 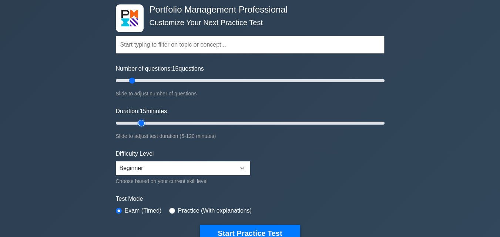 I want to click on label: Difficulty Level, so click(x=135, y=154).